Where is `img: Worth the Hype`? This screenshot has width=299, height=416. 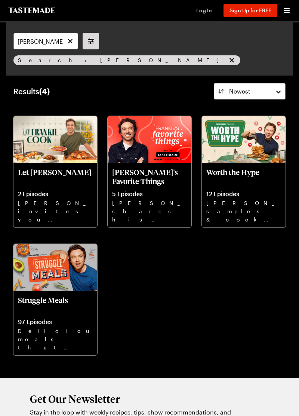 img: Worth the Hype is located at coordinates (244, 140).